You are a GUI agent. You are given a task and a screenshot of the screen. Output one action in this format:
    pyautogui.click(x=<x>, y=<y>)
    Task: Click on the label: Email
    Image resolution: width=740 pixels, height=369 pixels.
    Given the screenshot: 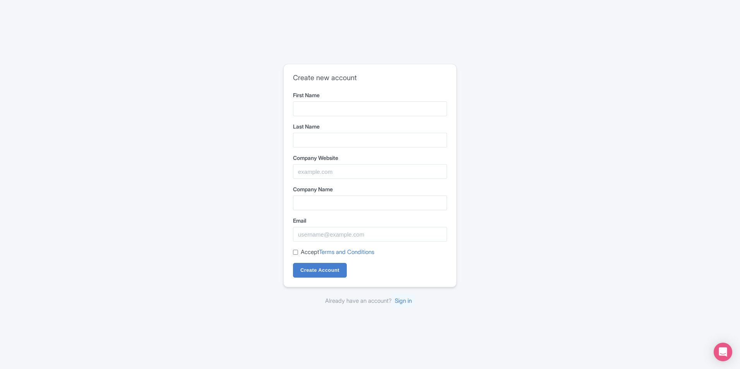 What is the action you would take?
    pyautogui.click(x=370, y=220)
    